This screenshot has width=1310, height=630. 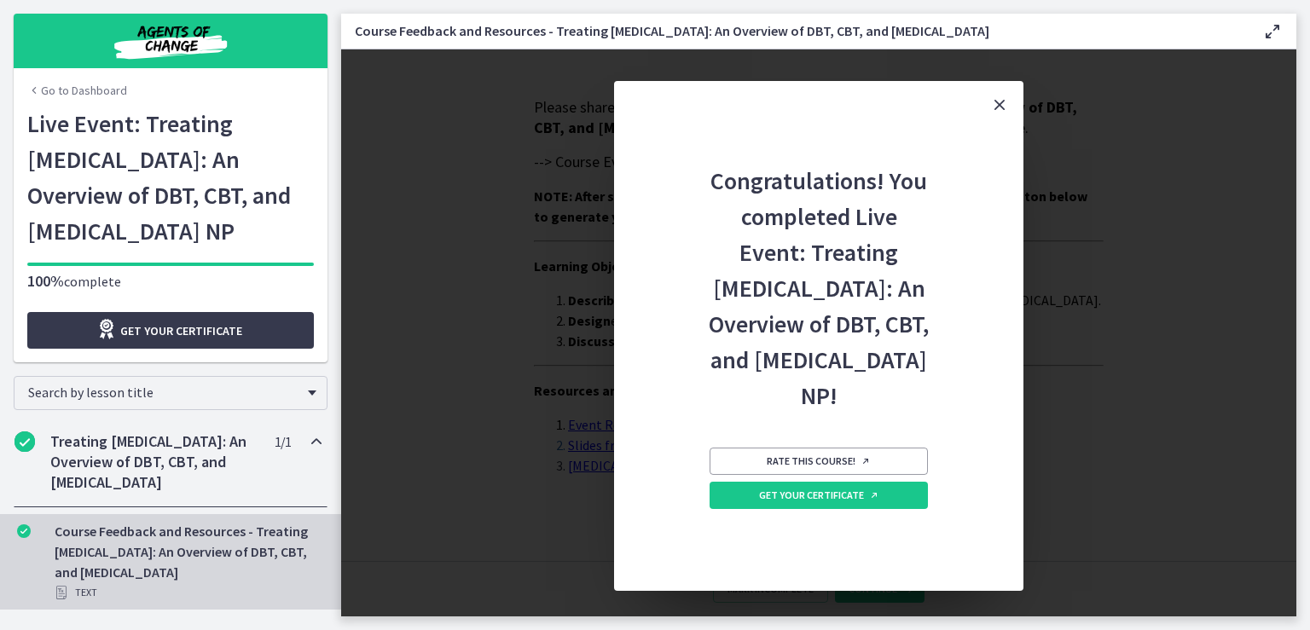 What do you see at coordinates (1000, 105) in the screenshot?
I see `button: Close` at bounding box center [1000, 105].